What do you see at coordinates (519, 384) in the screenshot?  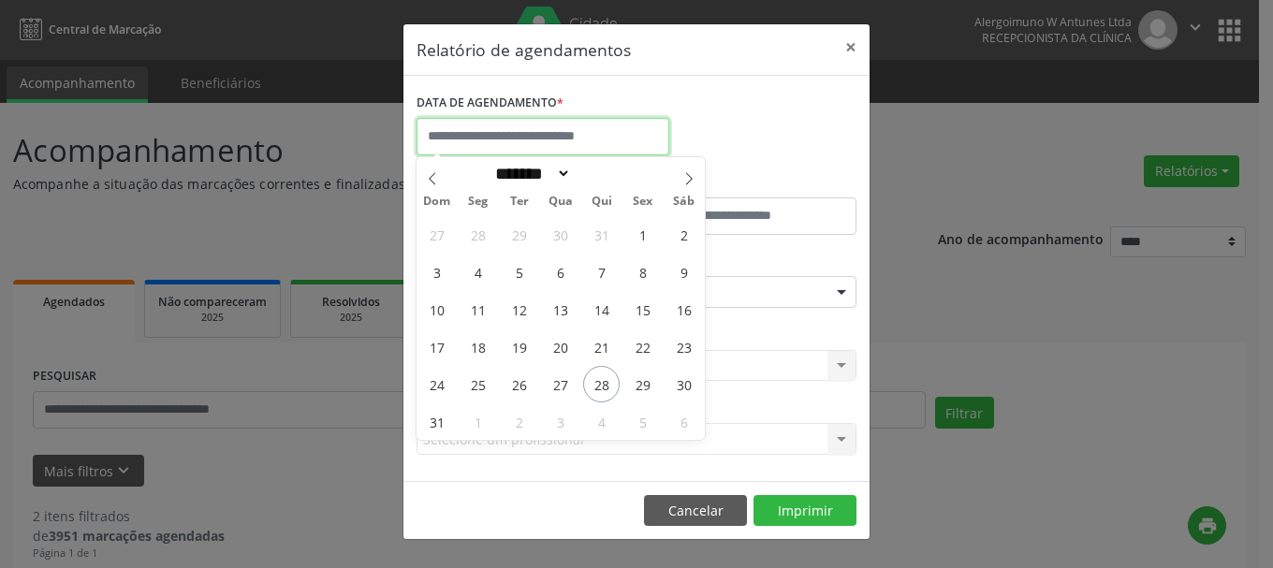 I see `span: Agosto 26, 2025` at bounding box center [519, 384].